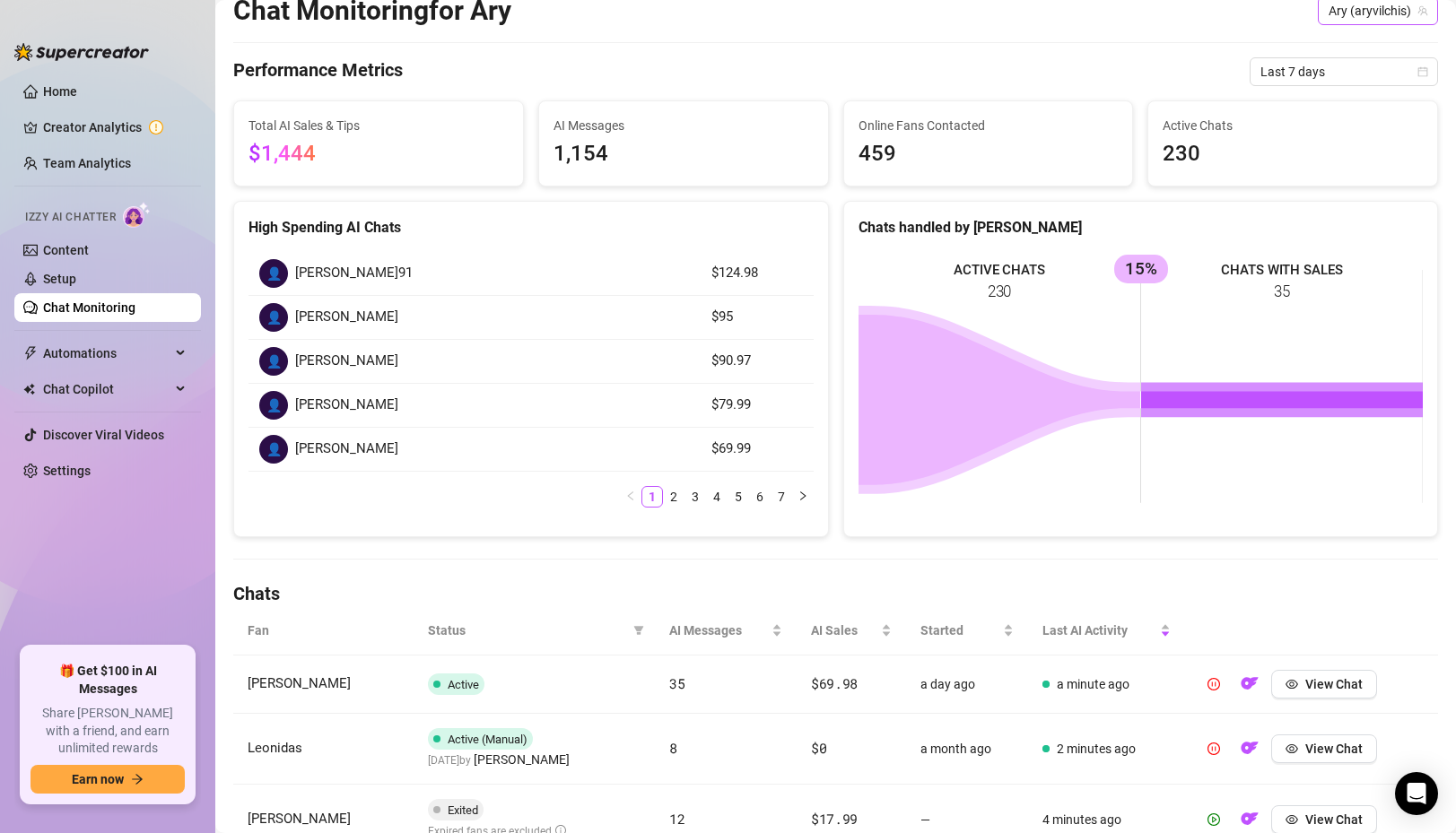 Image resolution: width=1456 pixels, height=833 pixels. I want to click on span: Automations, so click(107, 353).